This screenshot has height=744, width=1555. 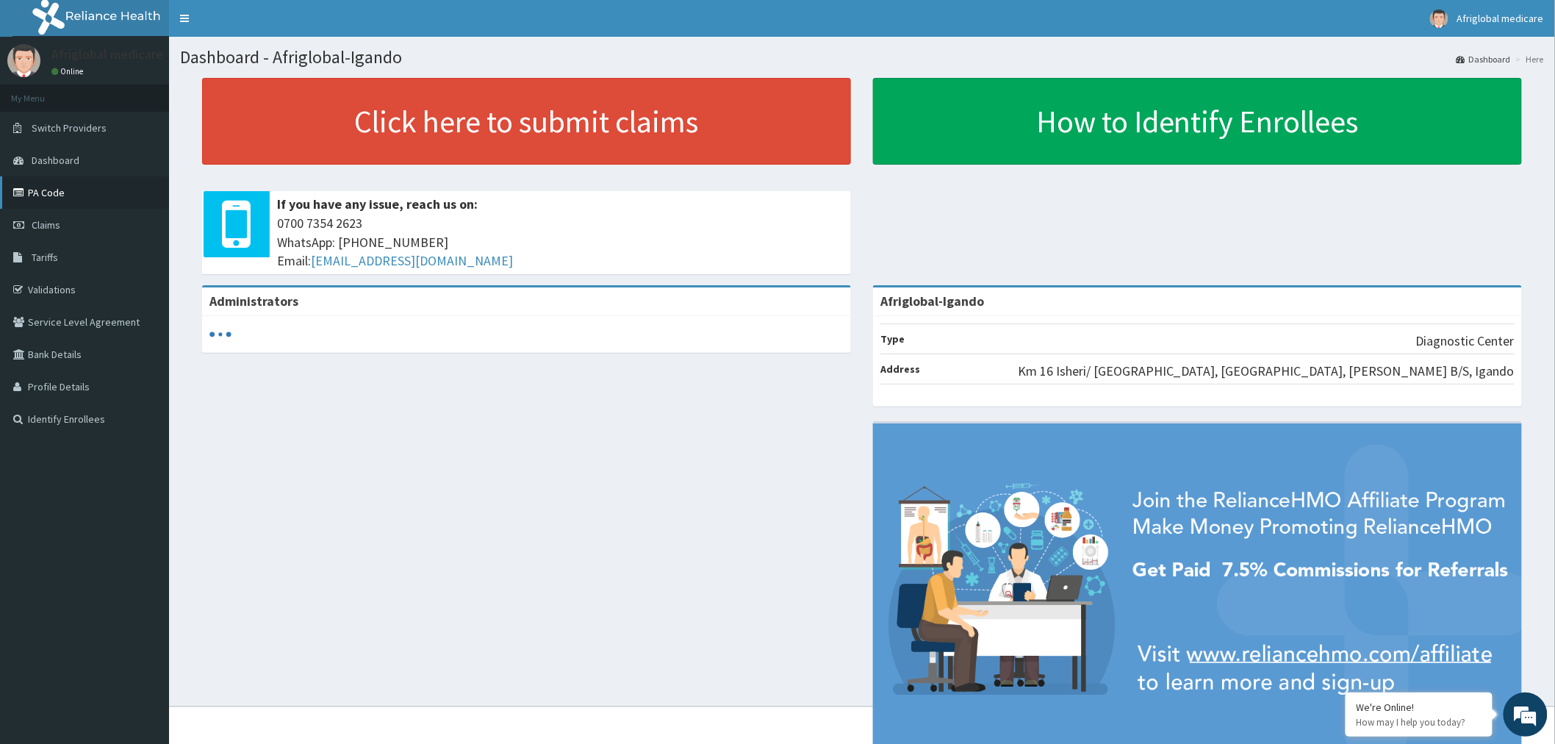 I want to click on p: Diagnostic Center, so click(x=1466, y=341).